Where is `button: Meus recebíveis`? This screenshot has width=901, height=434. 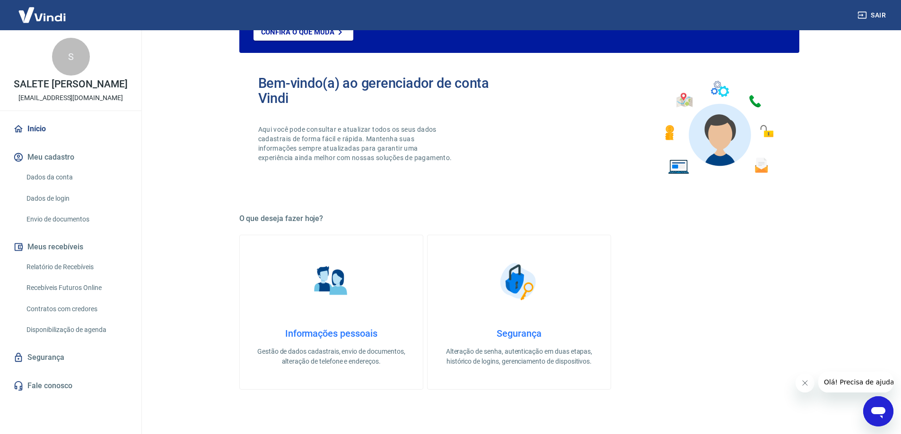
button: Meus recebíveis is located at coordinates (70, 247).